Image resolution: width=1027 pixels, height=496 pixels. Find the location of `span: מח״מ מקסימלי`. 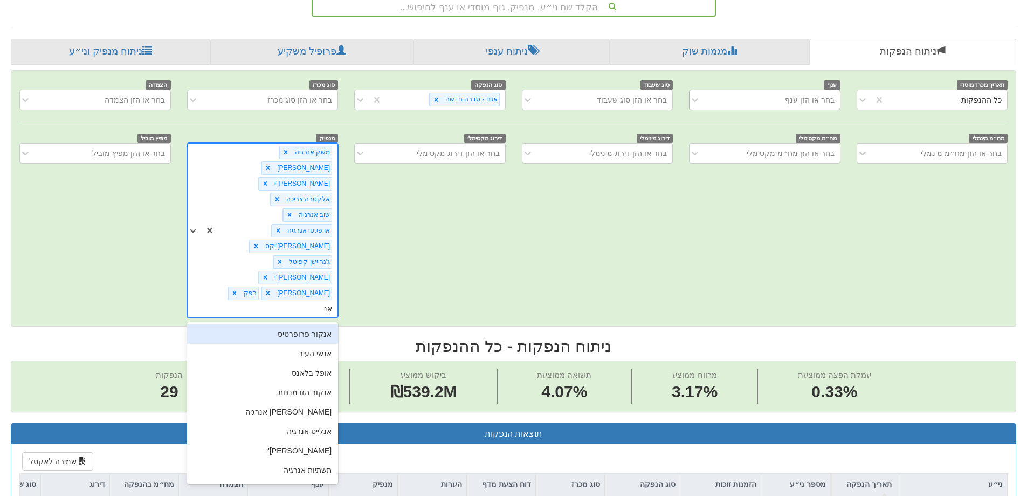

span: מח״מ מקסימלי is located at coordinates (818, 138).